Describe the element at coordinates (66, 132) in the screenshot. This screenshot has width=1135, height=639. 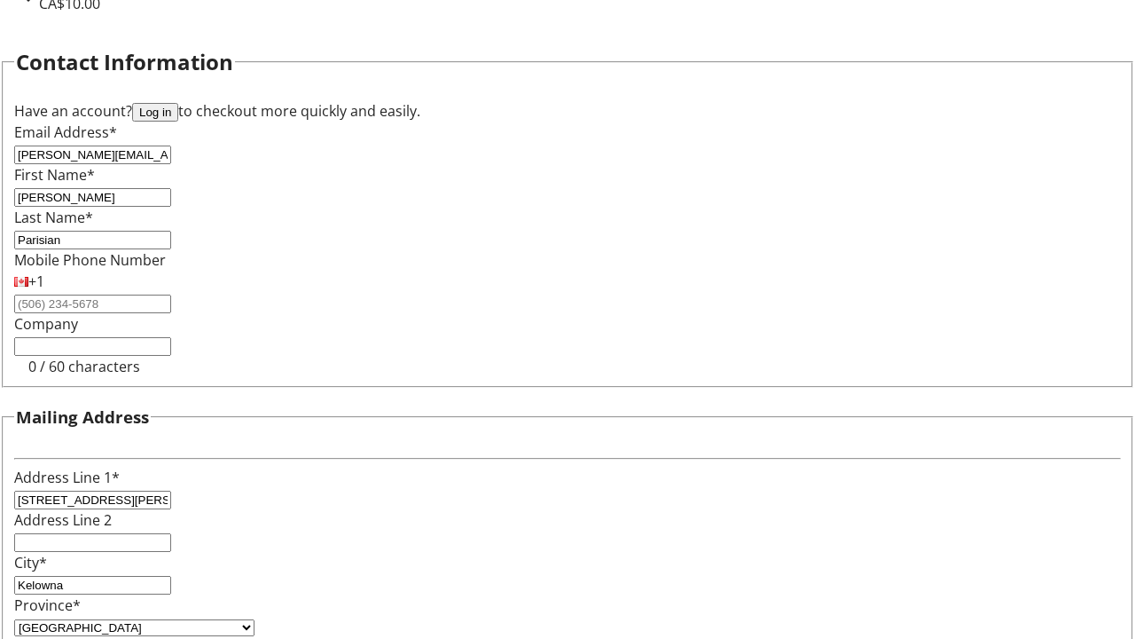
I see `label: Email Address*` at that location.